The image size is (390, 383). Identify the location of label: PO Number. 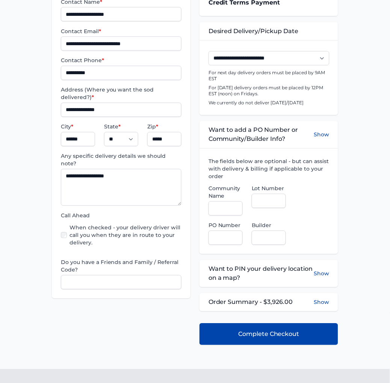
(226, 225).